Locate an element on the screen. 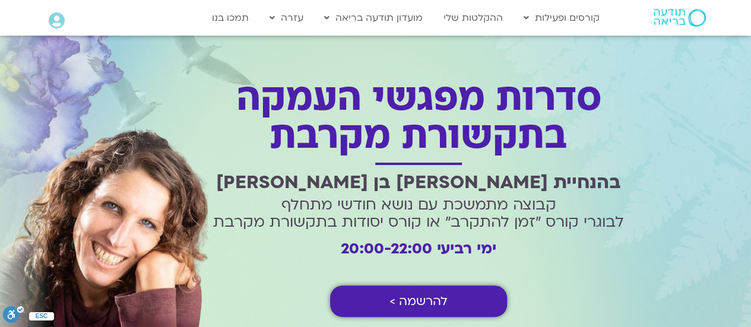  a: להרשמה > is located at coordinates (419, 301).